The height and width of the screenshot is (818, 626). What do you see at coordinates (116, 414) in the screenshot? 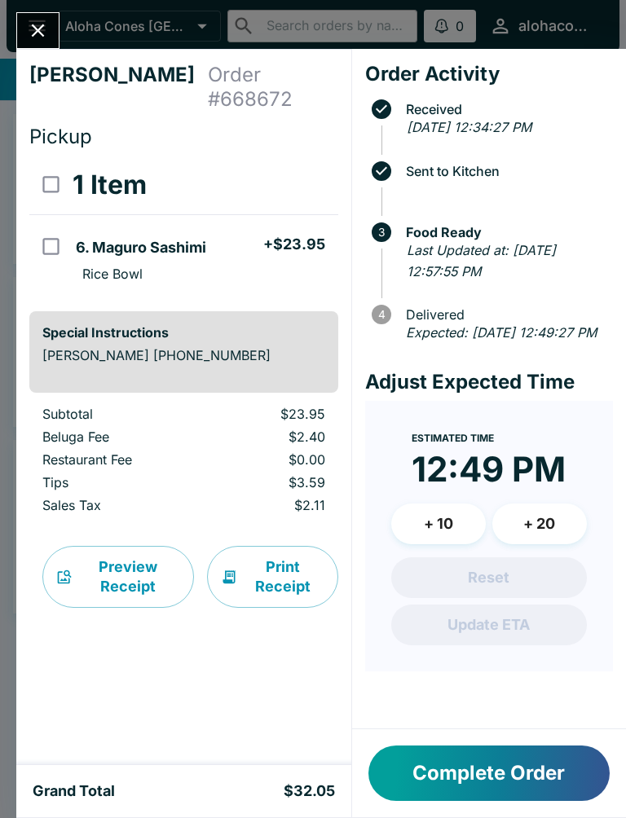
I see `p: Subtotal` at bounding box center [116, 414].